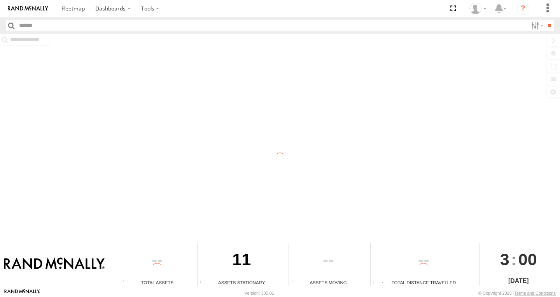 Image resolution: width=560 pixels, height=297 pixels. What do you see at coordinates (423, 283) in the screenshot?
I see `div: Total Distance Travelled` at bounding box center [423, 283].